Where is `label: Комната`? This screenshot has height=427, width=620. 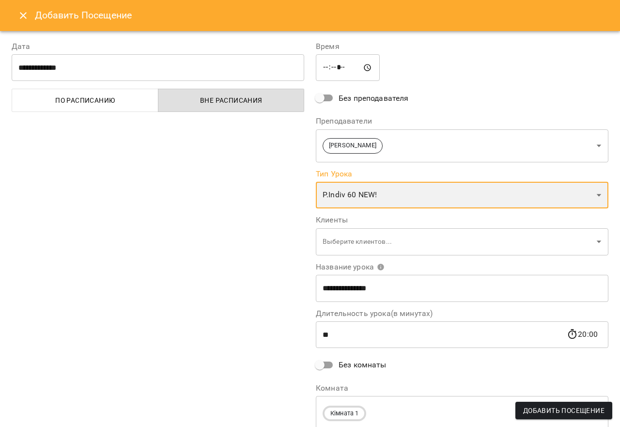 label: Комната is located at coordinates (462, 388).